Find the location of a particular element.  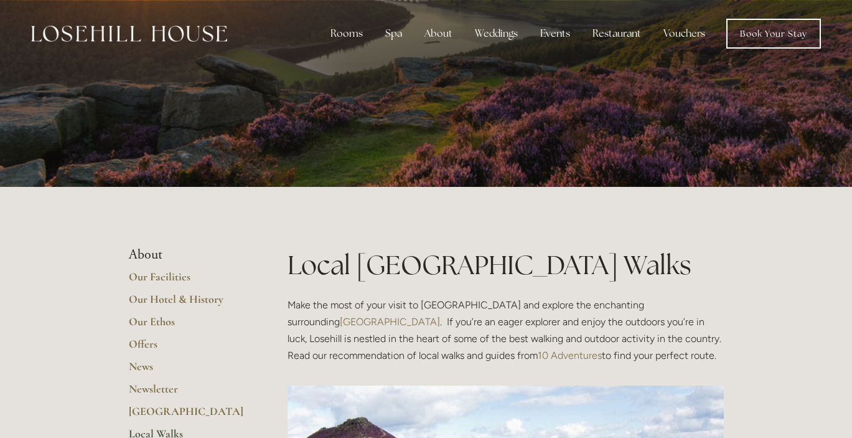

a: Our Ethos is located at coordinates (188, 326).